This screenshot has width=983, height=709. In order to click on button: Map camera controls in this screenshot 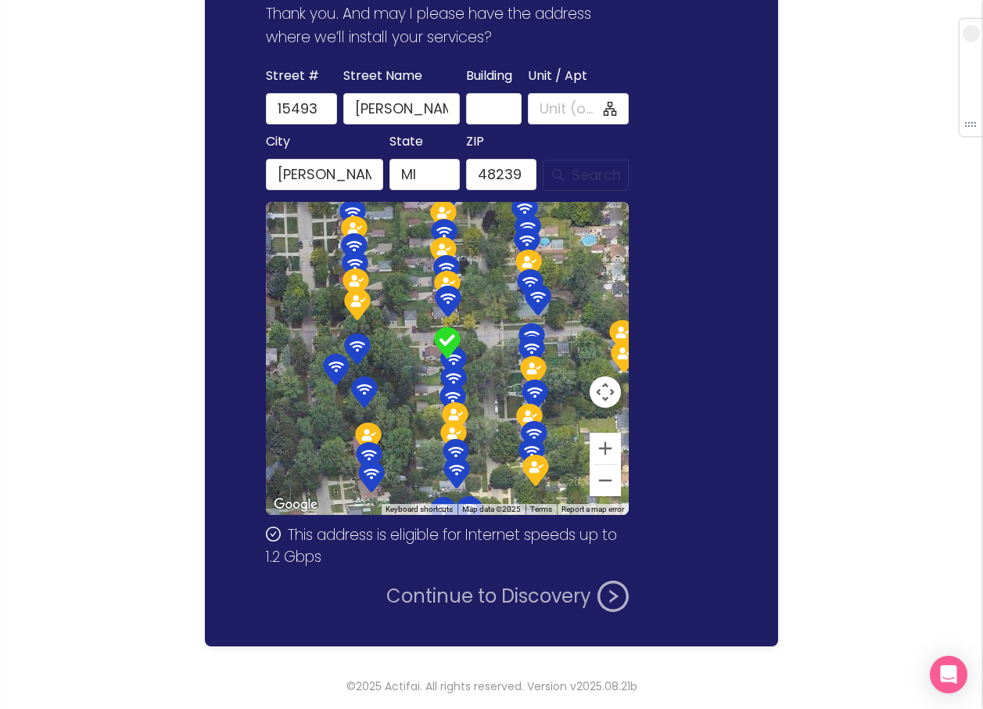, I will do `click(606, 392)`.